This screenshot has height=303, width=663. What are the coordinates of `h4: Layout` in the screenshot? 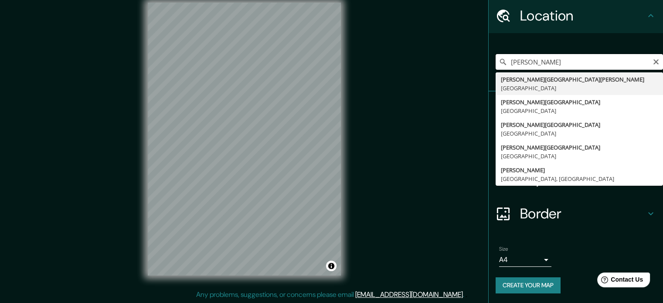 It's located at (582, 179).